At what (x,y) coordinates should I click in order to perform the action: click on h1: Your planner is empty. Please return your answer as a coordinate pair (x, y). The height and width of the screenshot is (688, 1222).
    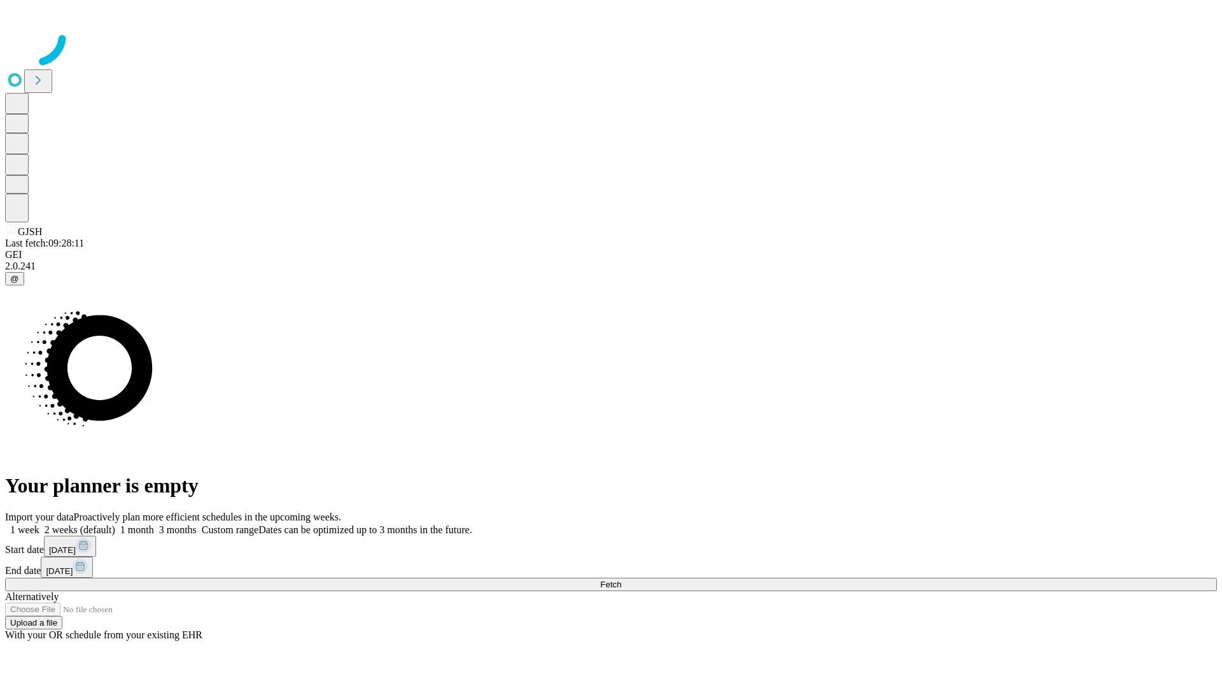
    Looking at the image, I should click on (611, 485).